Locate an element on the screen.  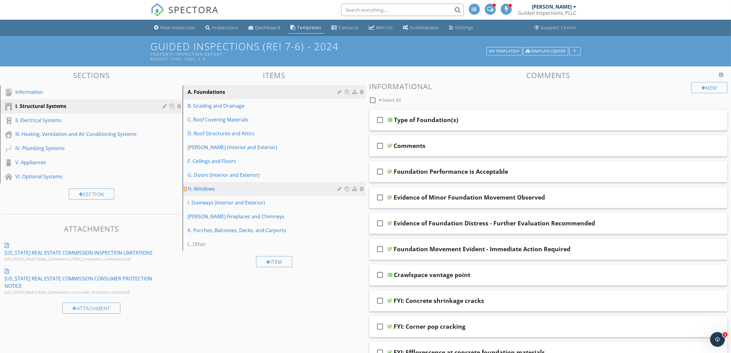
div: III. Heating, Ventilation and Air Conditioning Systems is located at coordinates (84, 134).